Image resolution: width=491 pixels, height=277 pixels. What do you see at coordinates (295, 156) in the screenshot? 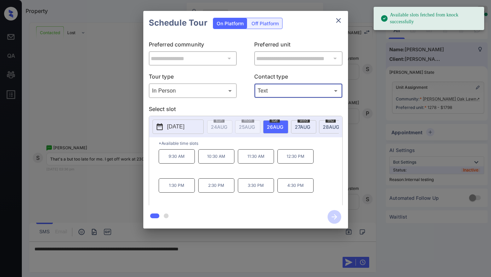
I see `p: 12:30 PM` at bounding box center [295, 156].